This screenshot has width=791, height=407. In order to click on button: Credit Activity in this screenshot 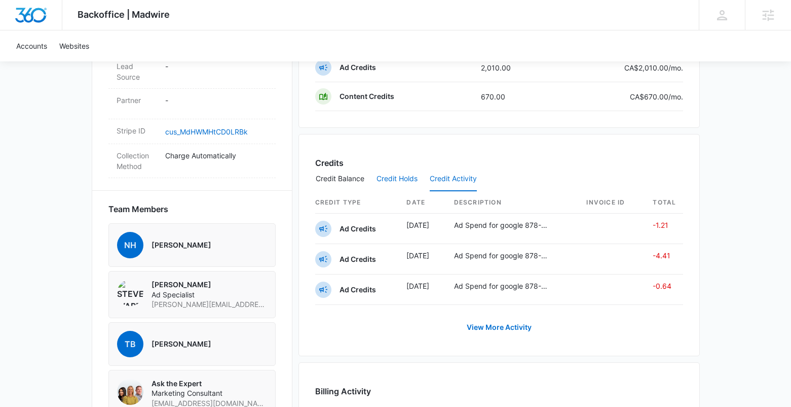, I will do `click(453, 179)`.